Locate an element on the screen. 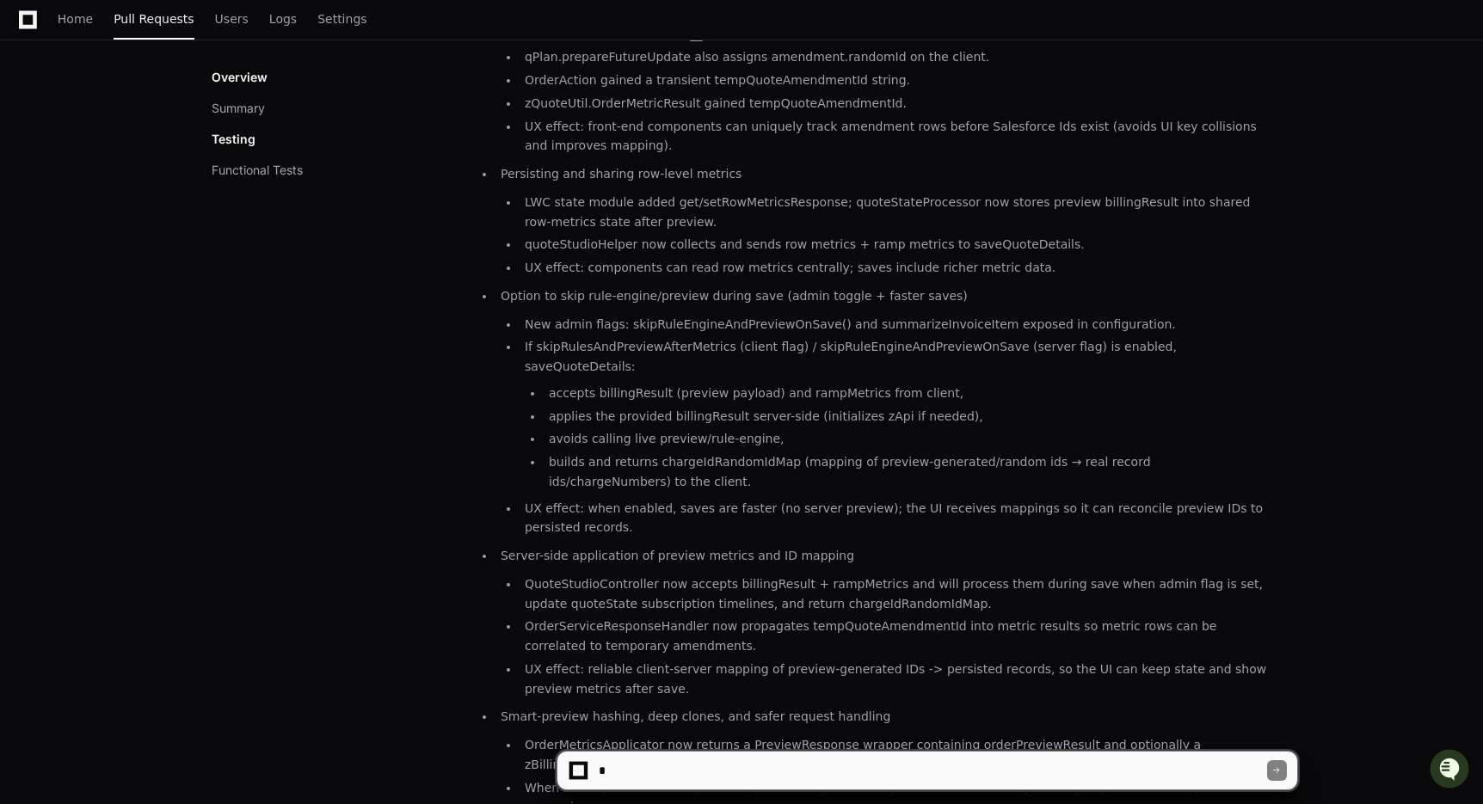  img: PlayerZero is located at coordinates (34, 34).